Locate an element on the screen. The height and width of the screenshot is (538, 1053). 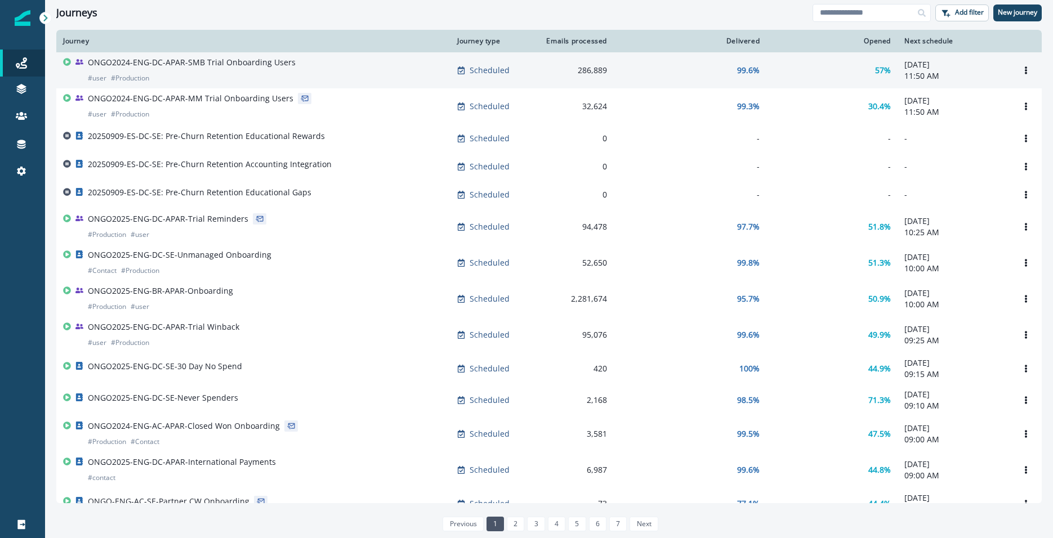
p: ONGO2025-ENG-DC-APAR-Trial Winback is located at coordinates (163, 327).